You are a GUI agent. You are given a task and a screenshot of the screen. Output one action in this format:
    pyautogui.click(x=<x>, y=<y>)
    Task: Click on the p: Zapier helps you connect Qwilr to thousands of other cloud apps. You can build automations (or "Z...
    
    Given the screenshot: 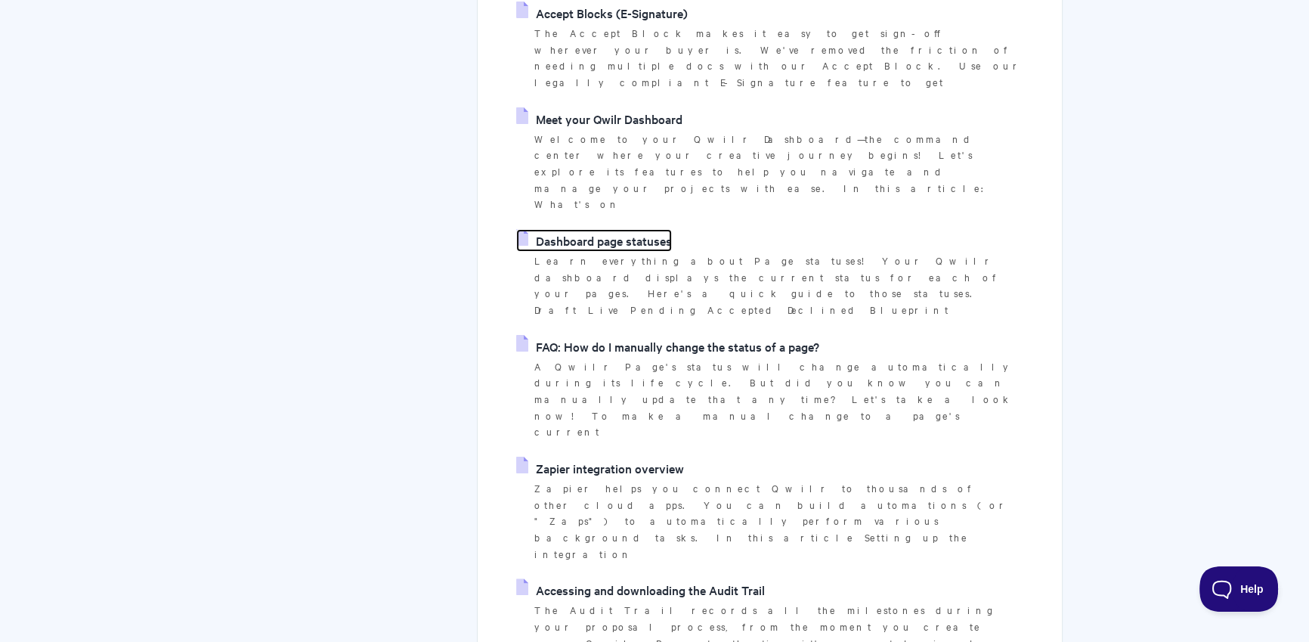 What is the action you would take?
    pyautogui.click(x=779, y=521)
    